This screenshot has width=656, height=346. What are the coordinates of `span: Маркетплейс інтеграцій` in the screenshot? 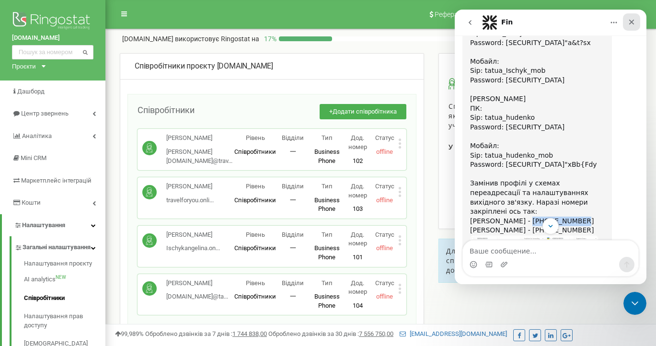 It's located at (56, 180).